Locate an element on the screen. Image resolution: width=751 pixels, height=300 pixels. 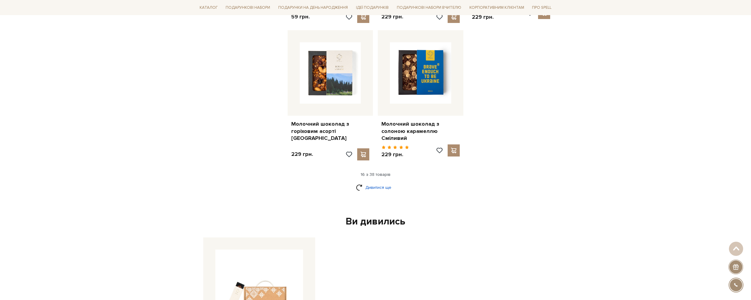
a: Молочний шоколад з солоною карамеллю Сміливий is located at coordinates (420, 131).